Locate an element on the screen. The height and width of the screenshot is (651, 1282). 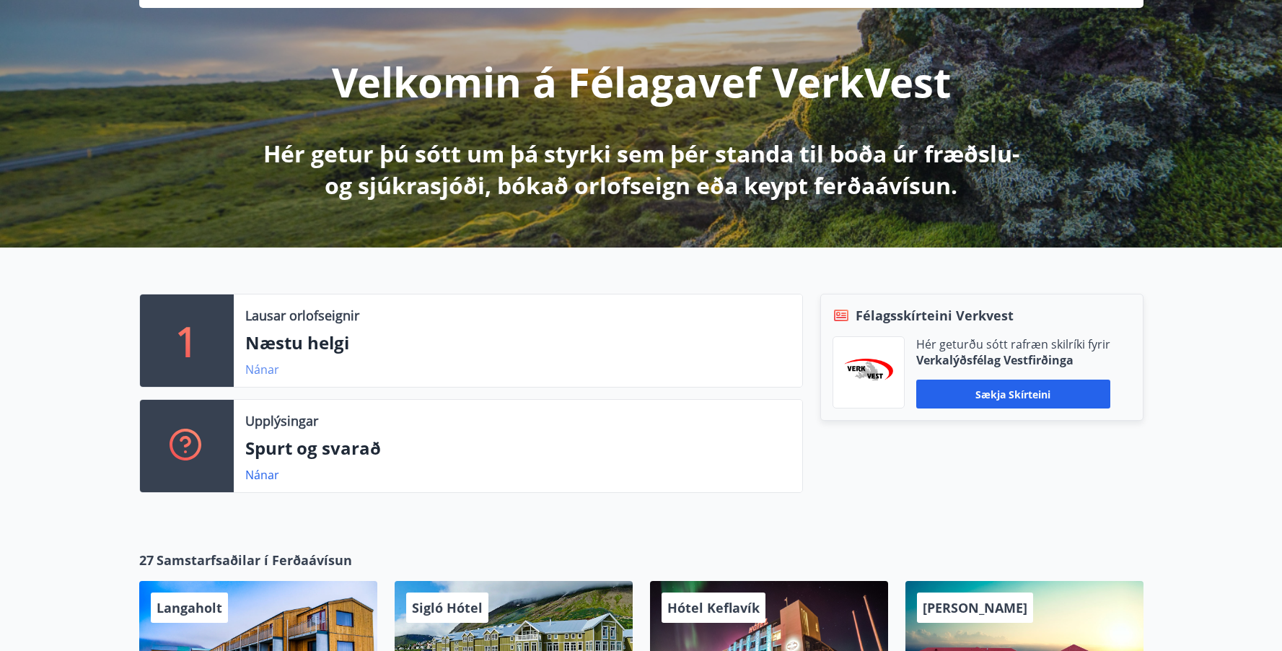
p: Velkomin á Félagavef VerkVest is located at coordinates (641, 82).